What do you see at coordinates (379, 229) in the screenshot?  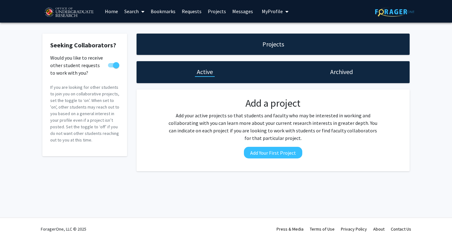 I see `a: About` at bounding box center [379, 229].